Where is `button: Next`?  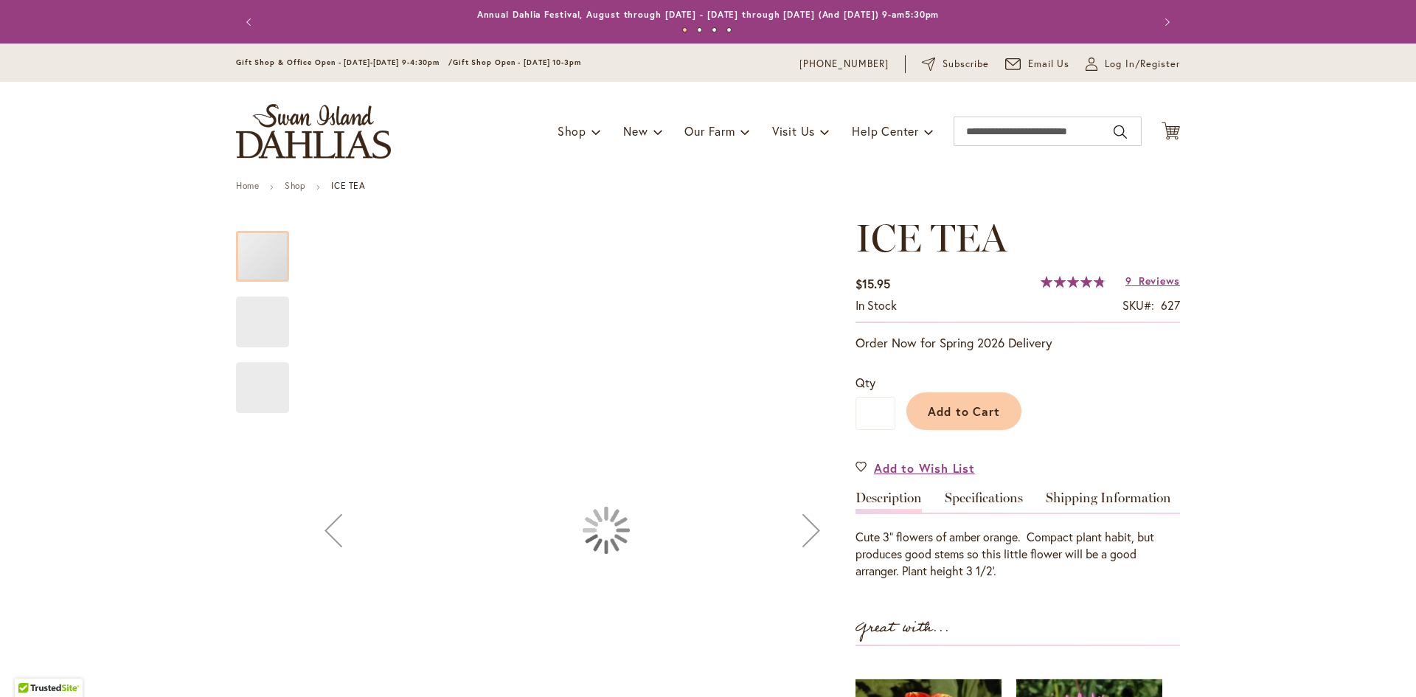 button: Next is located at coordinates (1165, 22).